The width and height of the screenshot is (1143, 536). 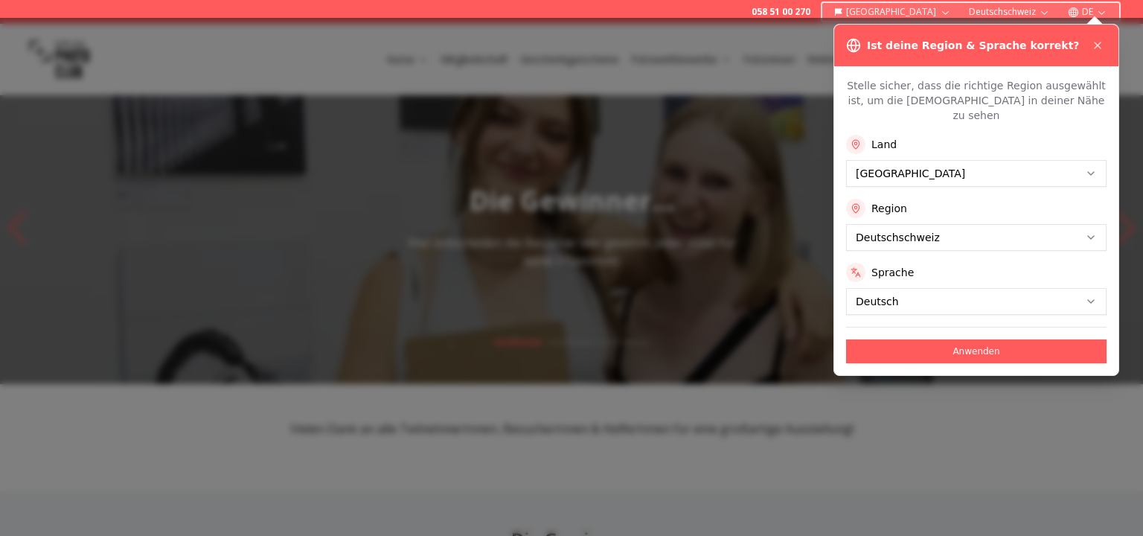 I want to click on button: Deutschschweiz, so click(x=1009, y=12).